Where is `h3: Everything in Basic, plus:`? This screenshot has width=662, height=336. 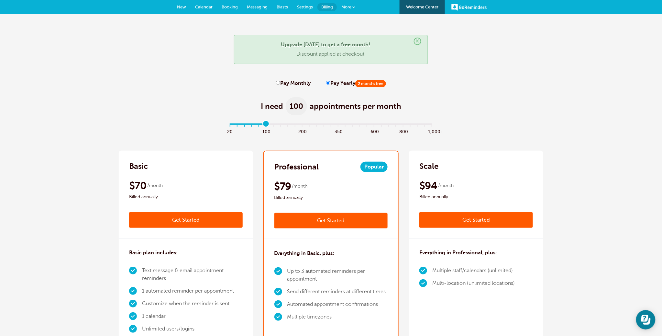
h3: Everything in Basic, plus: is located at coordinates (305, 253).